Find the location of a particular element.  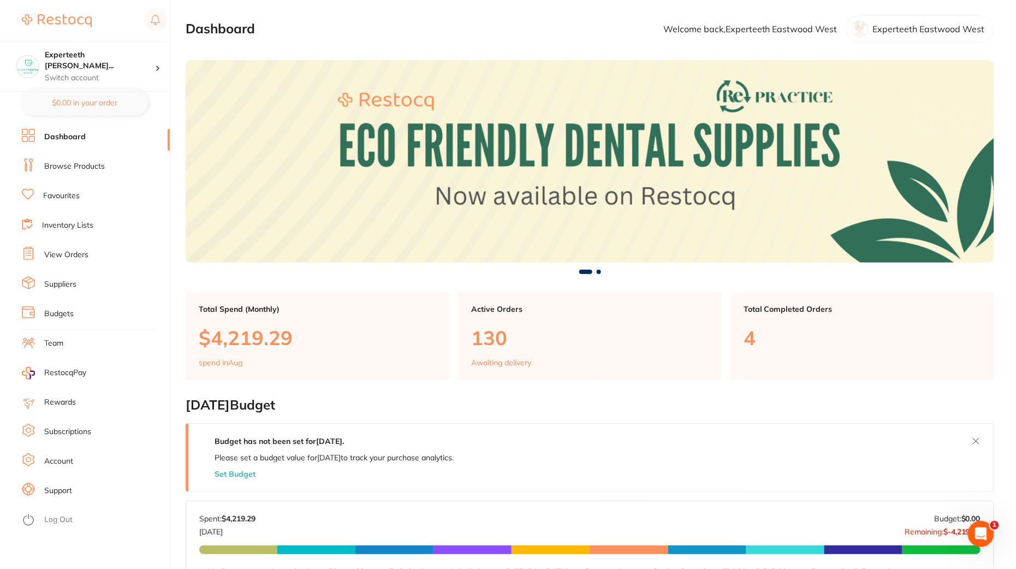

p: Welcome back, Experteeth Eastwood West is located at coordinates (750, 29).